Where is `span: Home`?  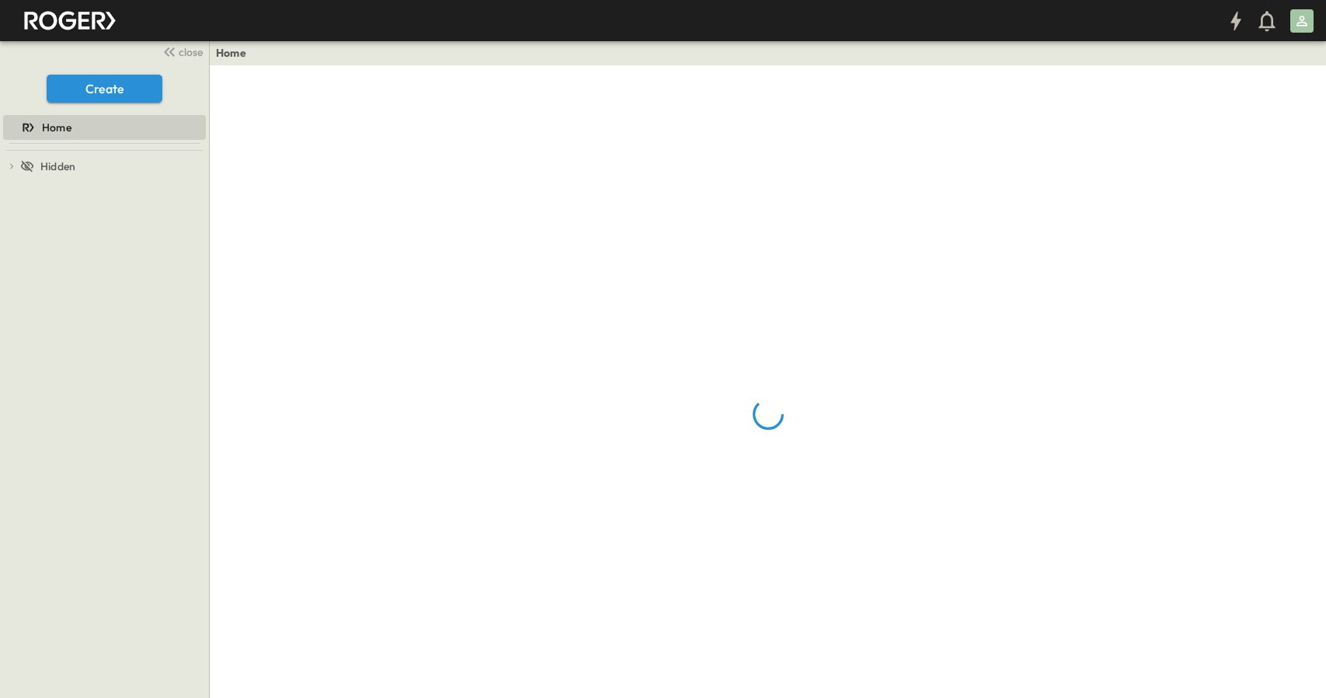
span: Home is located at coordinates (57, 127).